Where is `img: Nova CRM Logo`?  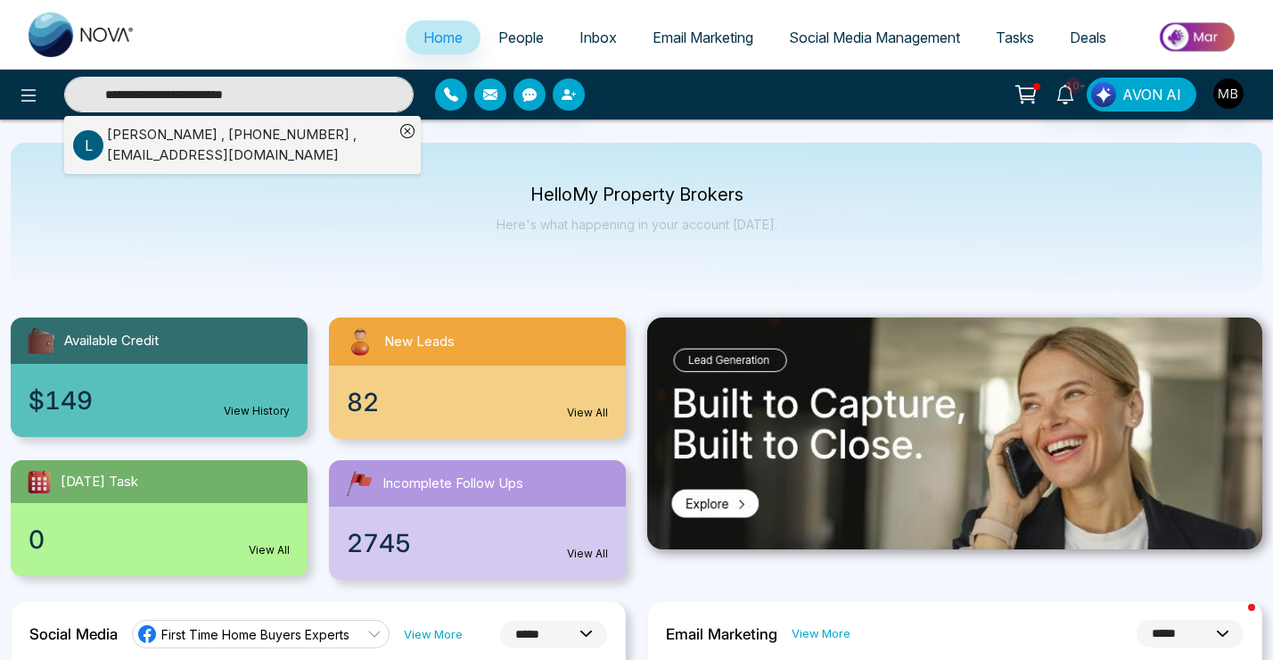 img: Nova CRM Logo is located at coordinates (82, 35).